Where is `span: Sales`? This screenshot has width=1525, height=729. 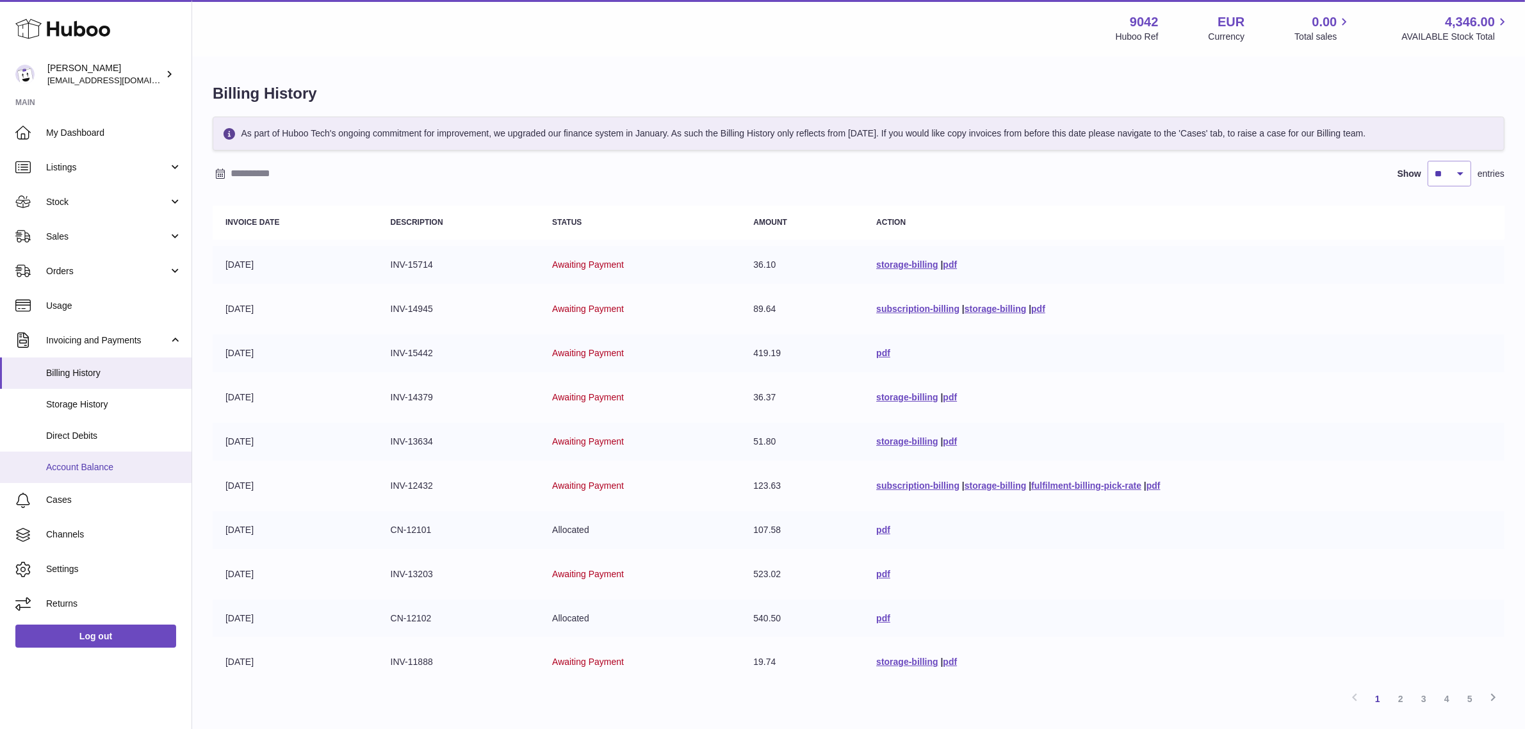 span: Sales is located at coordinates (107, 236).